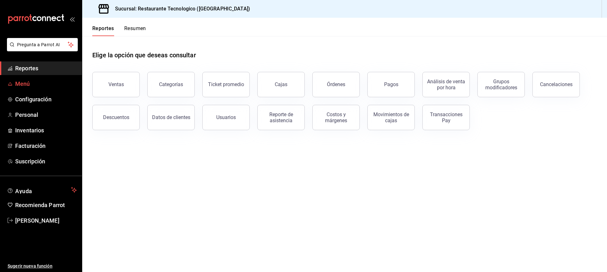 Image resolution: width=607 pixels, height=272 pixels. Describe the element at coordinates (336, 84) in the screenshot. I see `button: Órdenes` at that location.